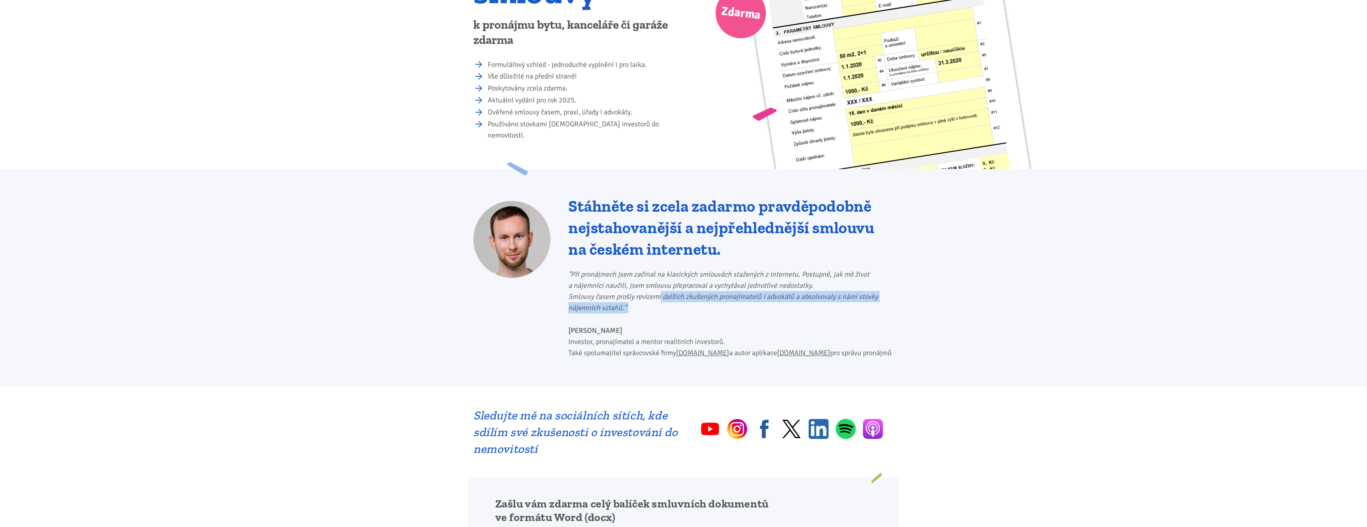 This screenshot has height=527, width=1367. I want to click on li: Poskytovány zcela zdarma., so click(583, 89).